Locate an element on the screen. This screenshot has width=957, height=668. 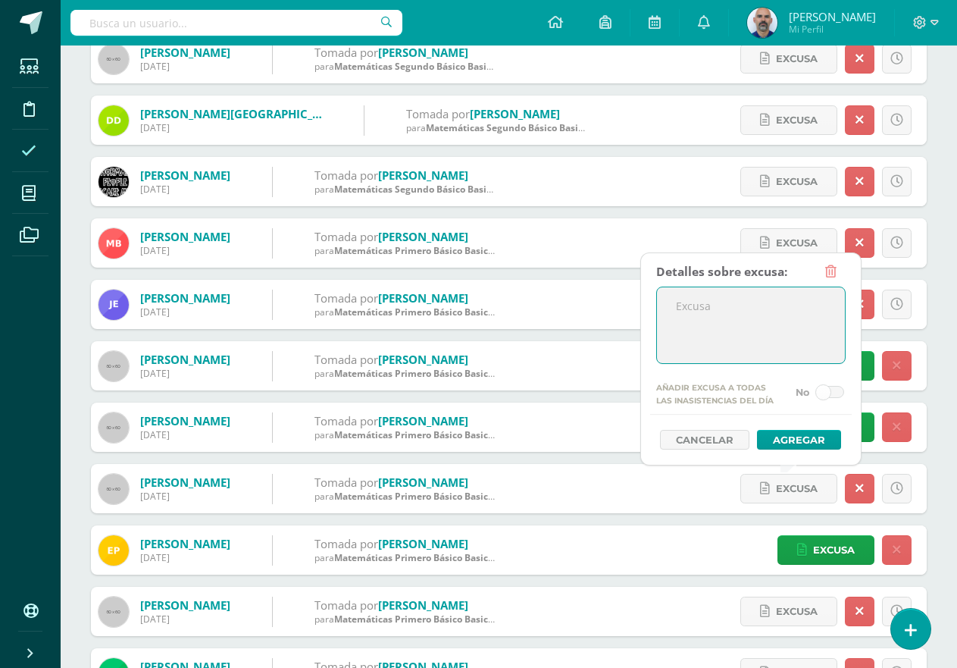
img: 5870998556fc0c6d47eaf6917ef4eaa7.png is located at coordinates (114, 121).